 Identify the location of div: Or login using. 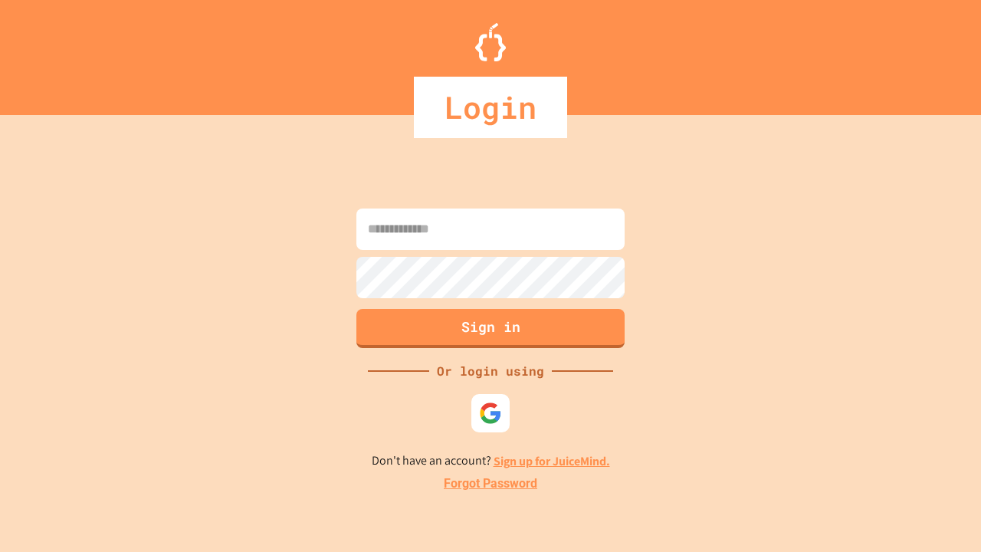
(491, 371).